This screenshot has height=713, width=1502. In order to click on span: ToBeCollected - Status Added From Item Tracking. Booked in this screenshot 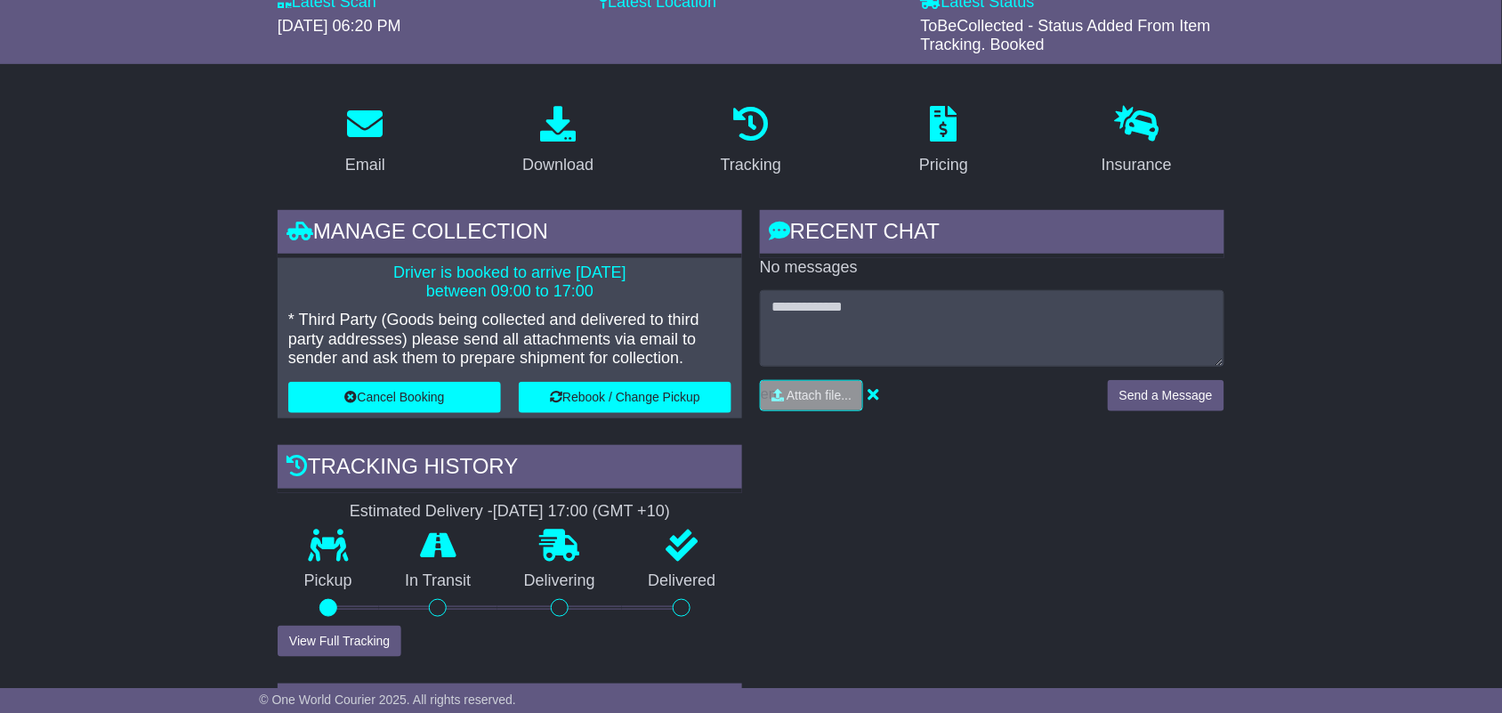, I will do `click(1066, 36)`.